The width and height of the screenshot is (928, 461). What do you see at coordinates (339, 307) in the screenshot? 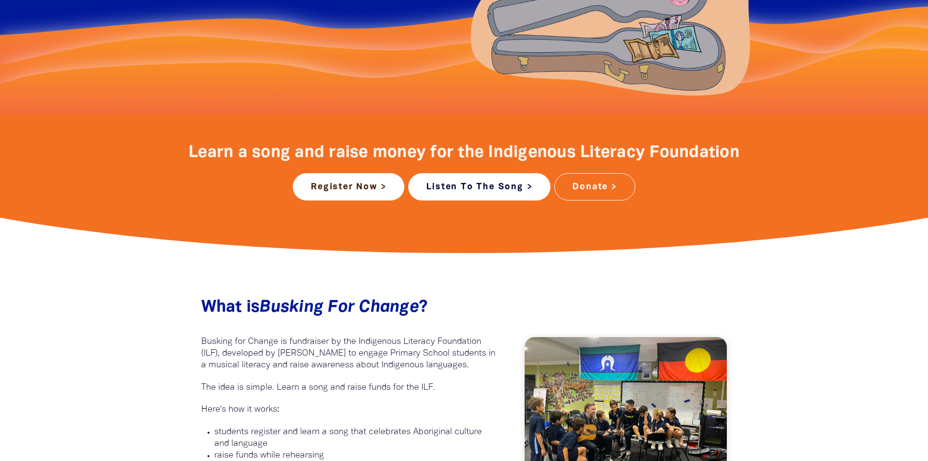
I see `em: Busking For Change` at bounding box center [339, 307].